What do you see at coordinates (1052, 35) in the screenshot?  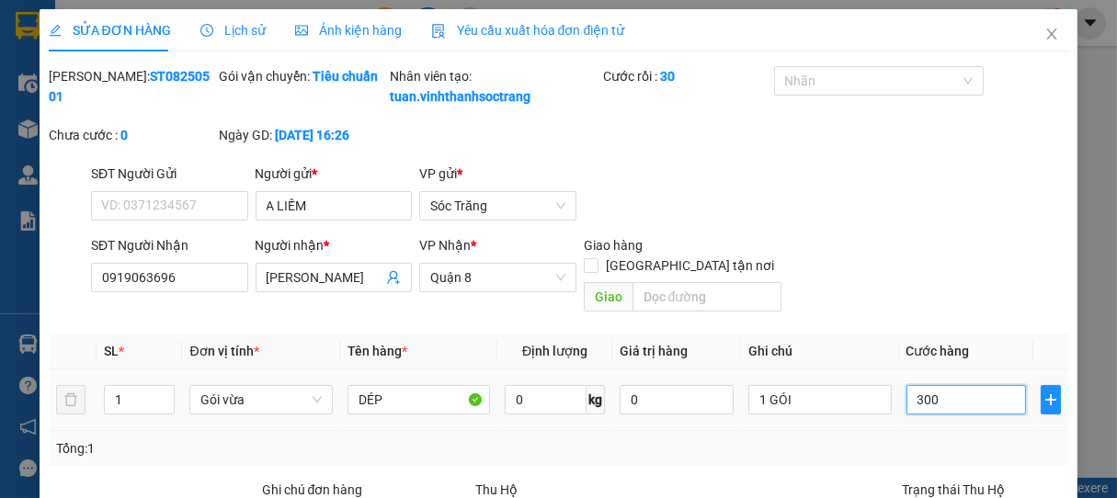 I see `button: Close` at bounding box center [1052, 35].